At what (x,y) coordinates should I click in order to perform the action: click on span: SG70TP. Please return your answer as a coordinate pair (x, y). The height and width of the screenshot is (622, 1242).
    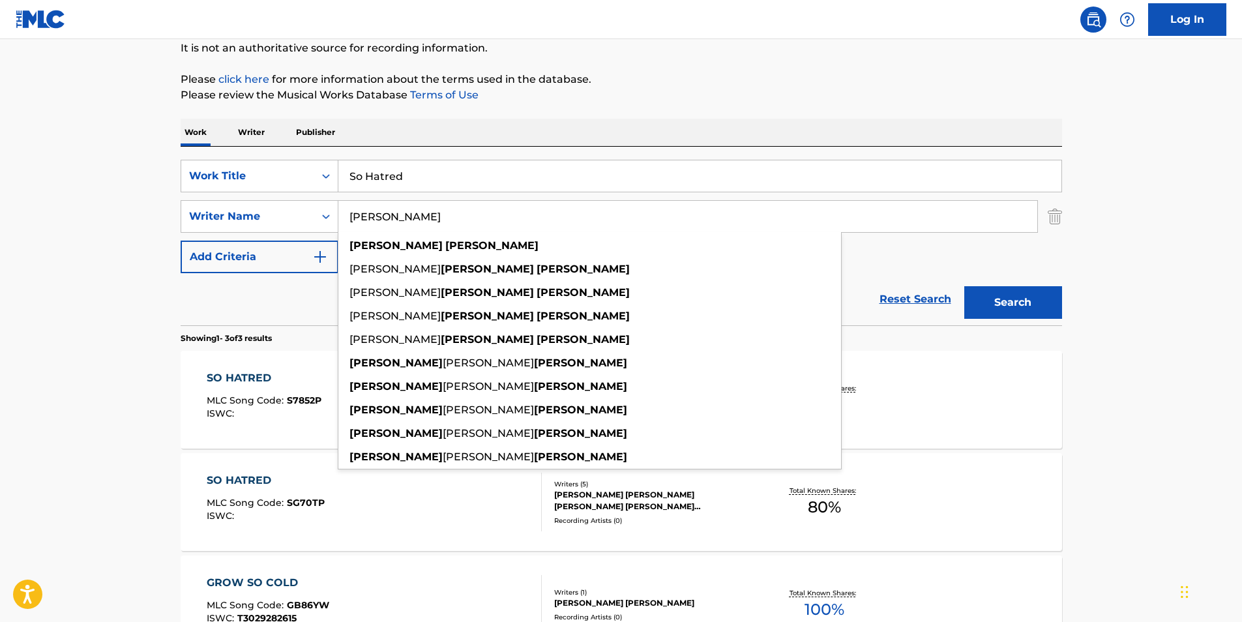
    Looking at the image, I should click on (306, 503).